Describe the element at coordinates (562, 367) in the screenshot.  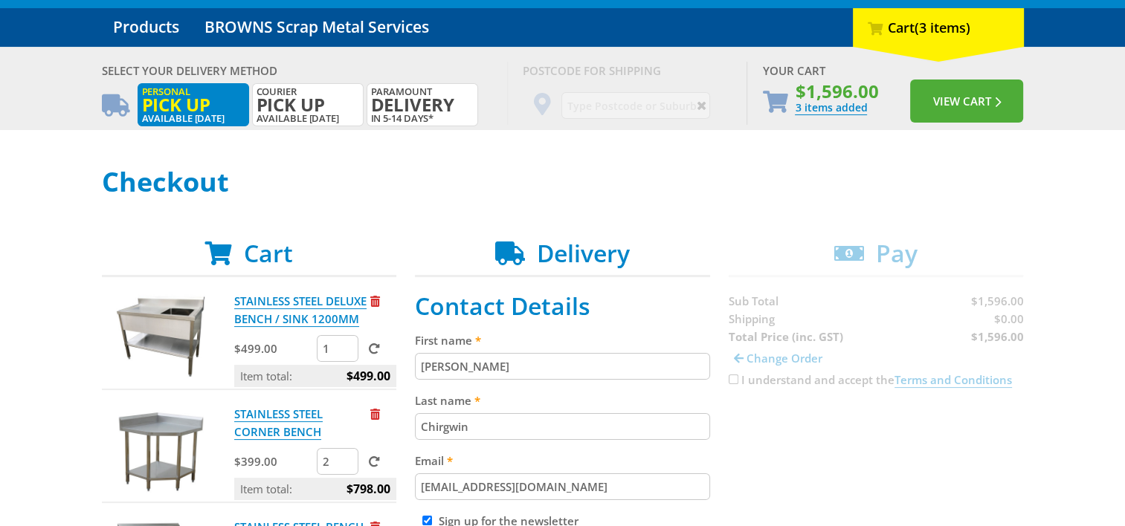
I see `input: Please enter your first name.` at that location.